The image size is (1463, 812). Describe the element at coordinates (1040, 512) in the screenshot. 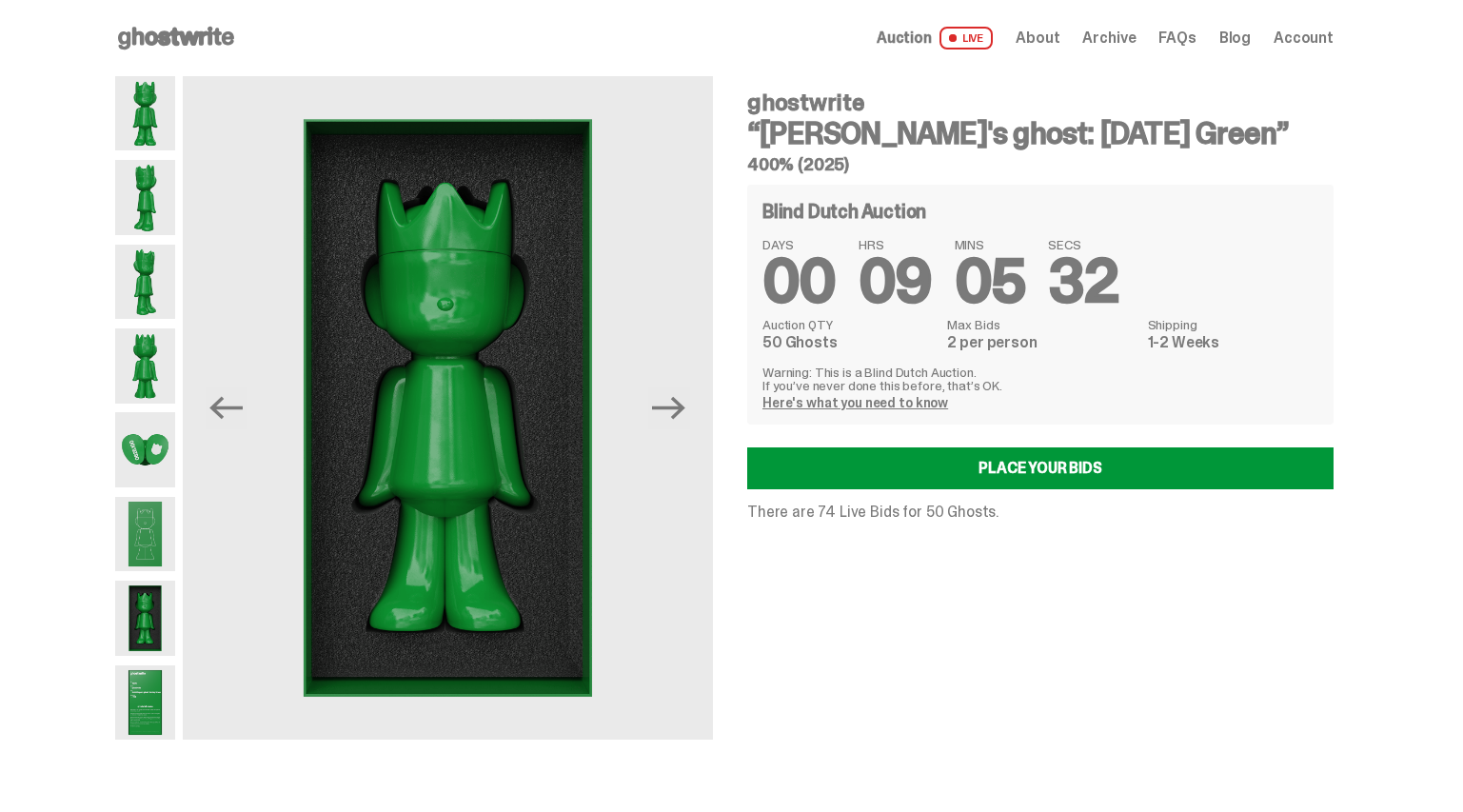

I see `p: There are 74 Live Bids for 50 Ghosts.` at that location.